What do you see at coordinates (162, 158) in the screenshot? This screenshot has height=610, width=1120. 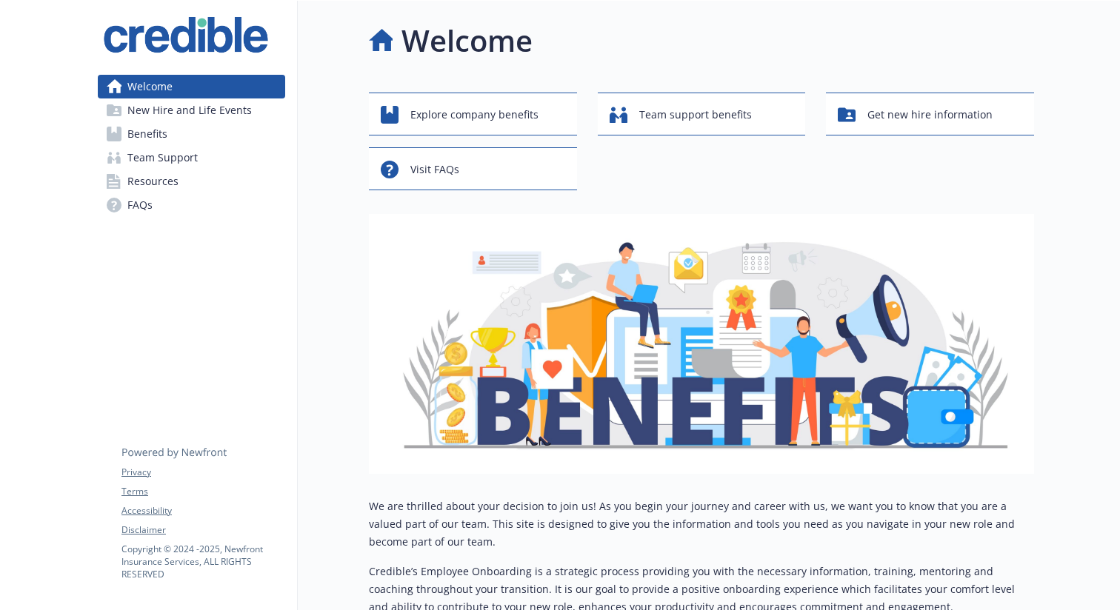 I see `span: Team Support` at bounding box center [162, 158].